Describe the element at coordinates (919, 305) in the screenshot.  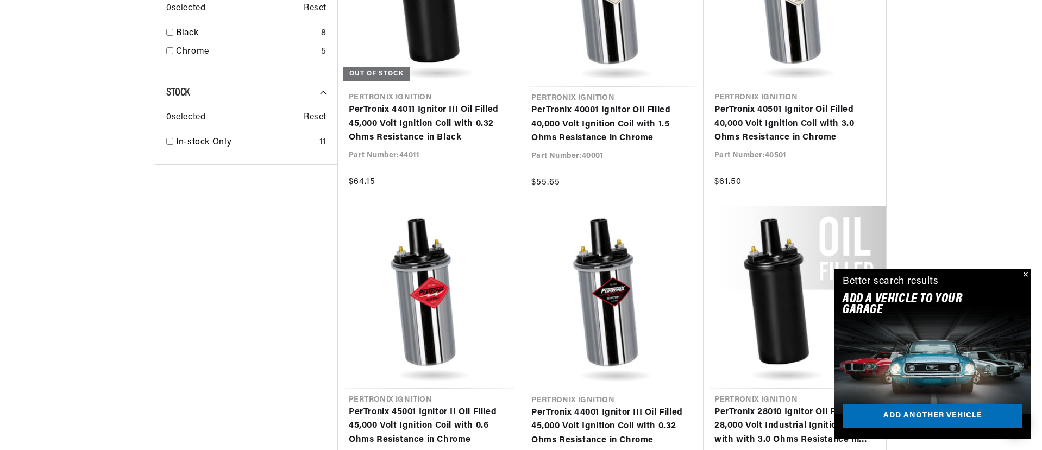
I see `h2: Add A VEHICLE to your garage` at that location.